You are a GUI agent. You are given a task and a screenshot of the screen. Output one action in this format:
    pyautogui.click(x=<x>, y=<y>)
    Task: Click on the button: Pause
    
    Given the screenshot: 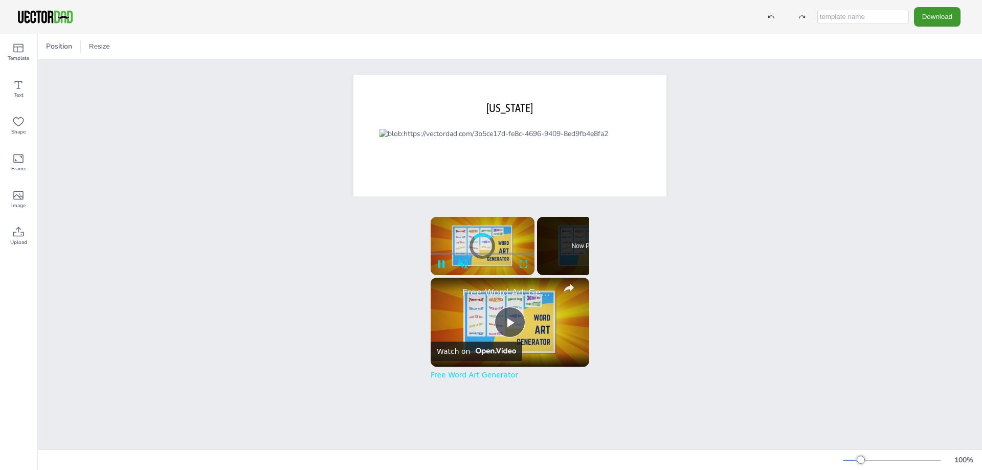 What is the action you would take?
    pyautogui.click(x=441, y=264)
    